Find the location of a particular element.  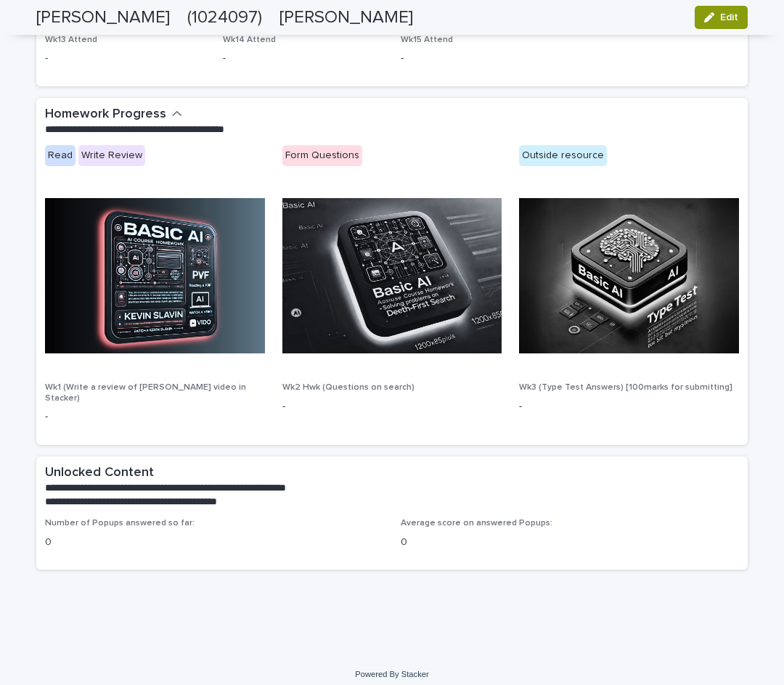

a: Powered By Stacker is located at coordinates (391, 674).